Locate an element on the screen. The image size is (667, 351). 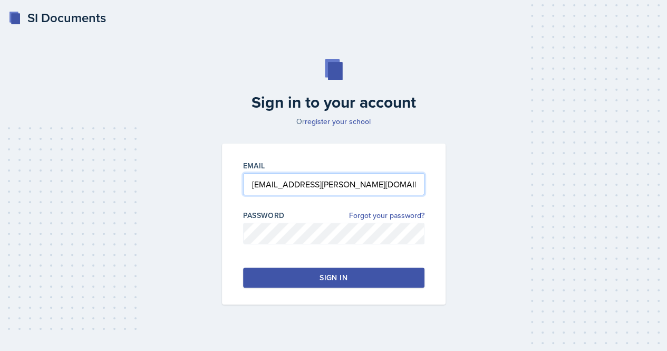
div: SI Documents is located at coordinates (57, 18).